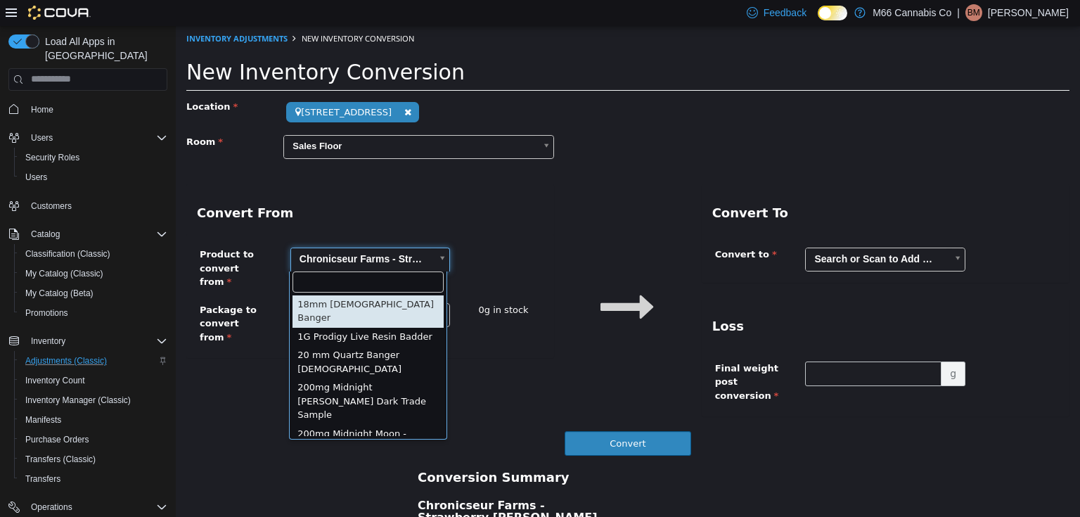 The image size is (1080, 517). Describe the element at coordinates (912, 13) in the screenshot. I see `p: M66 Cannabis Co` at that location.